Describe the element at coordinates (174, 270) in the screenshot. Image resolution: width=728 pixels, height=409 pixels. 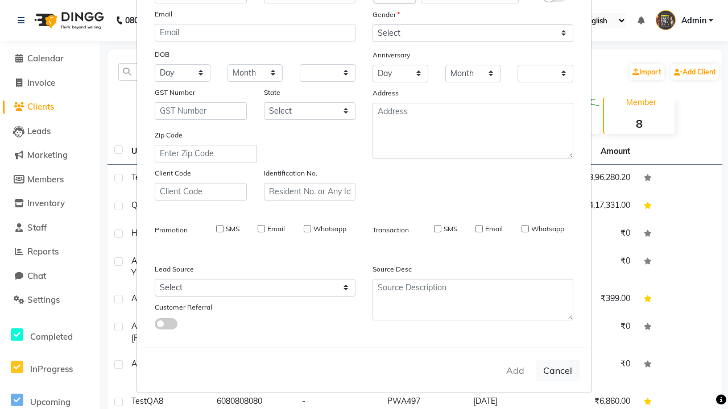
I see `label: Lead Source` at that location.